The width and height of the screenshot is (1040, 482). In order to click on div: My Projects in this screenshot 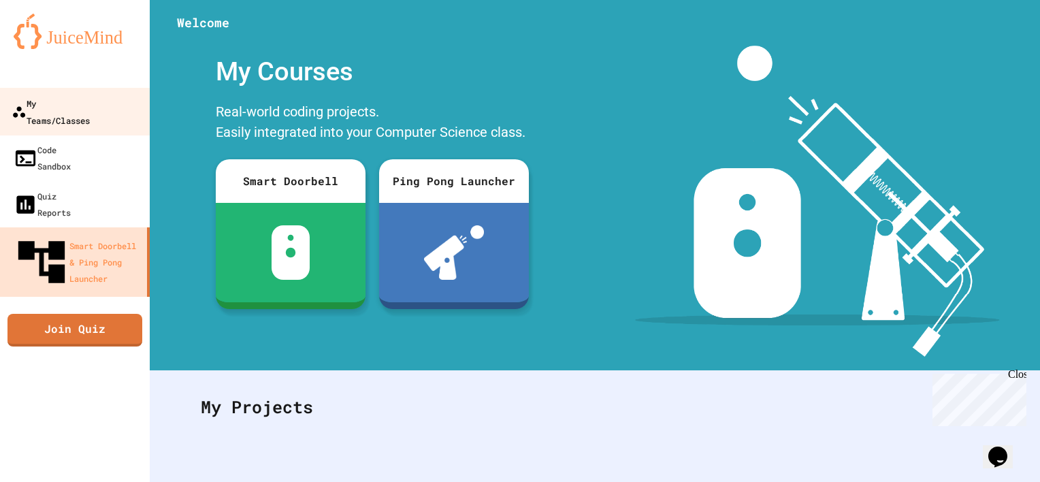, I will do `click(595, 407)`.